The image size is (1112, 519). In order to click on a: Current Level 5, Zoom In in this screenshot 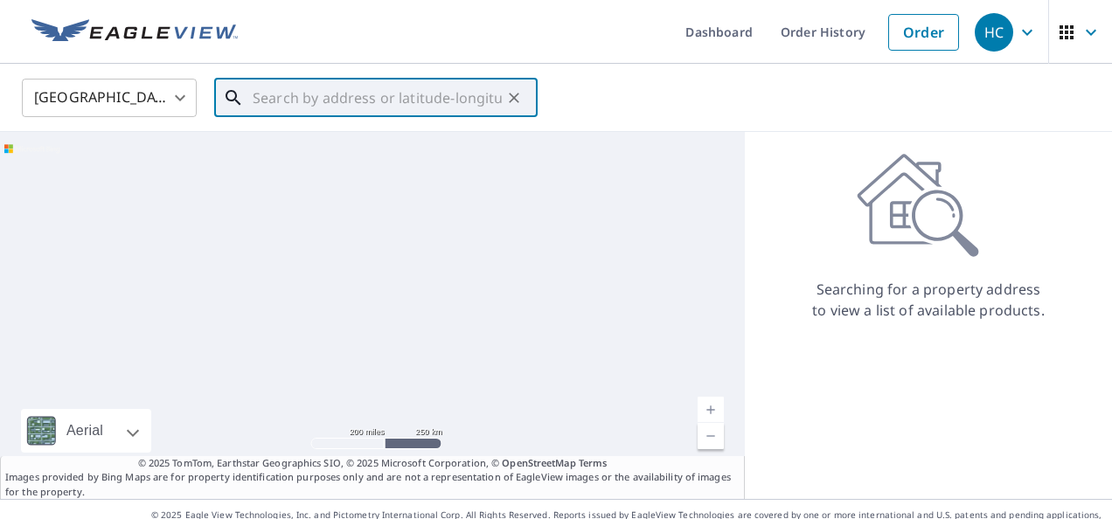, I will do `click(711, 410)`.